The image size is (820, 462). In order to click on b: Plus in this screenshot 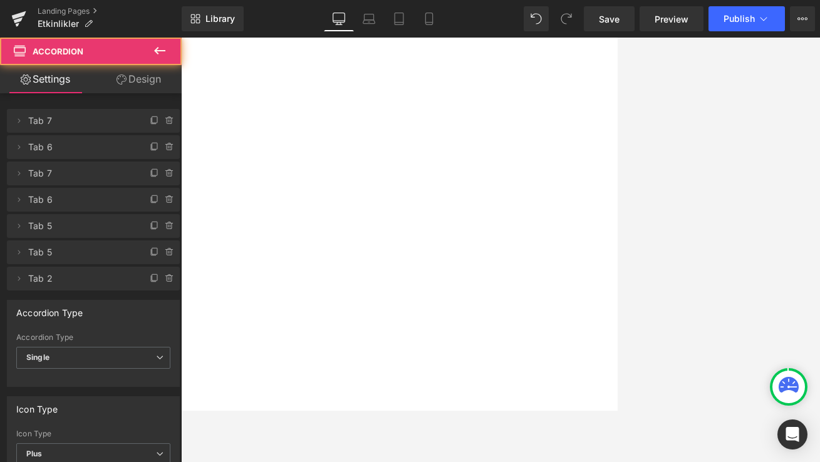, I will do `click(34, 453)`.